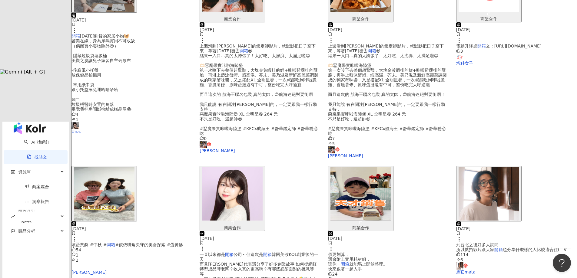 This screenshot has height=278, width=577. What do you see at coordinates (37, 142) in the screenshot?
I see `a: searchAI 找網紅` at bounding box center [37, 142].